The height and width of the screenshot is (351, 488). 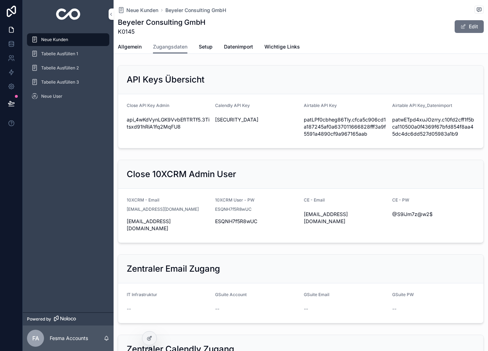 What do you see at coordinates (60, 68) in the screenshot?
I see `span: Tabelle Ausfüllen 2` at bounding box center [60, 68].